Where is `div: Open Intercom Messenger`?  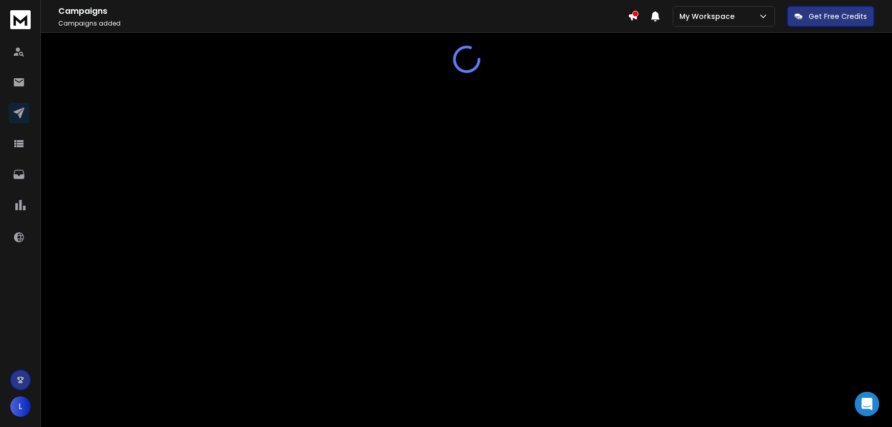
div: Open Intercom Messenger is located at coordinates (867, 404).